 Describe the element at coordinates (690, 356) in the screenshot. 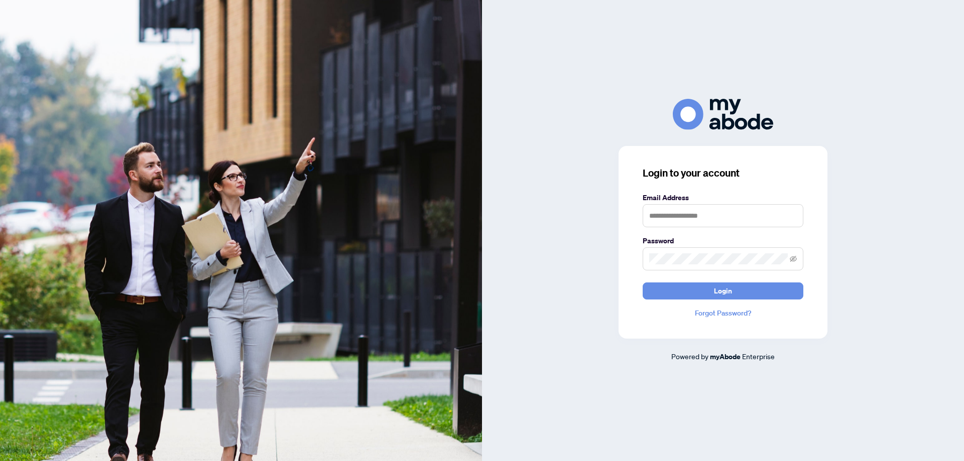

I see `span: Powered by` at that location.